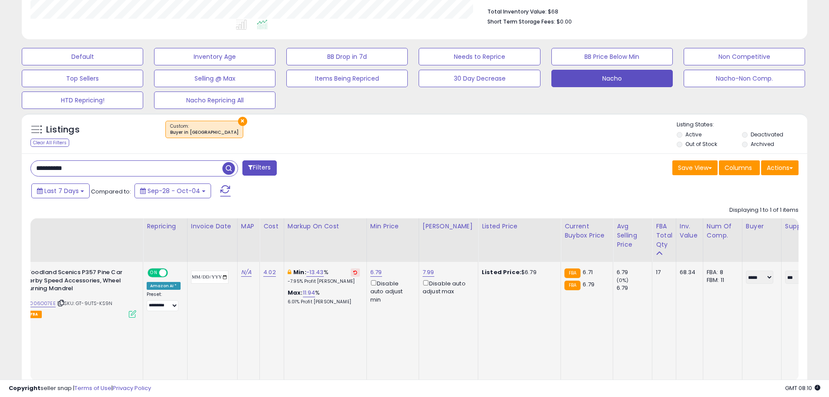  What do you see at coordinates (522, 21) in the screenshot?
I see `b: Short Term Storage Fees:` at bounding box center [522, 21].